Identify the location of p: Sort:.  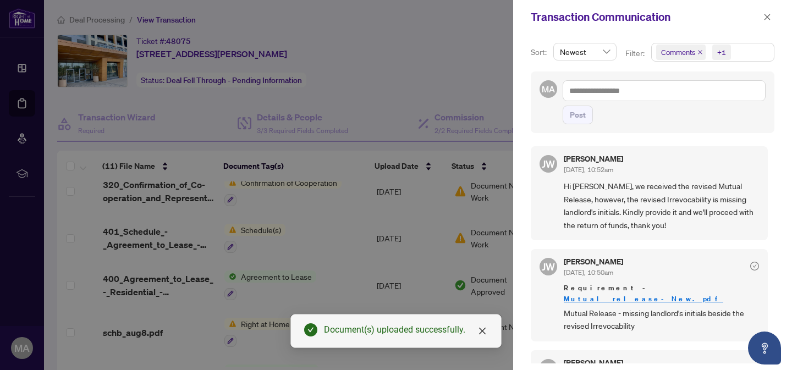
(539, 52).